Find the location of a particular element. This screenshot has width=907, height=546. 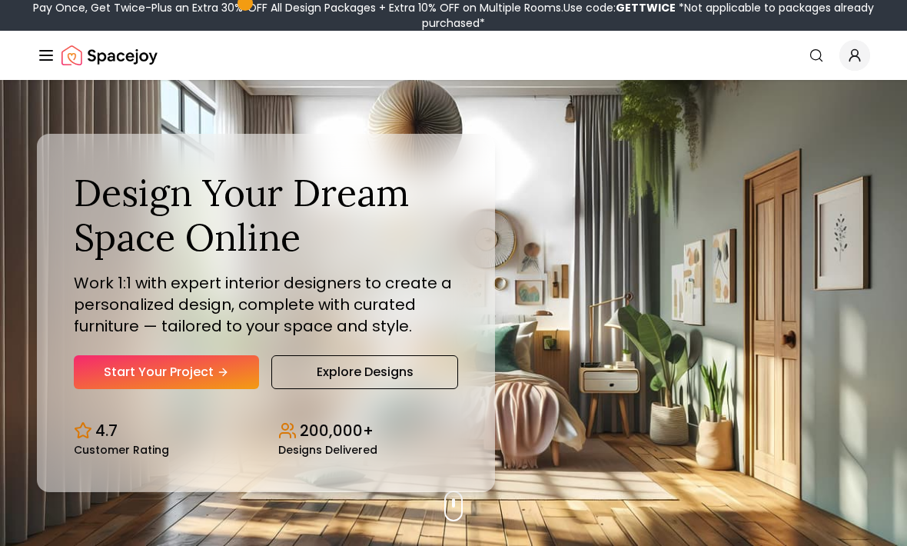

p: 4.7 is located at coordinates (106, 430).